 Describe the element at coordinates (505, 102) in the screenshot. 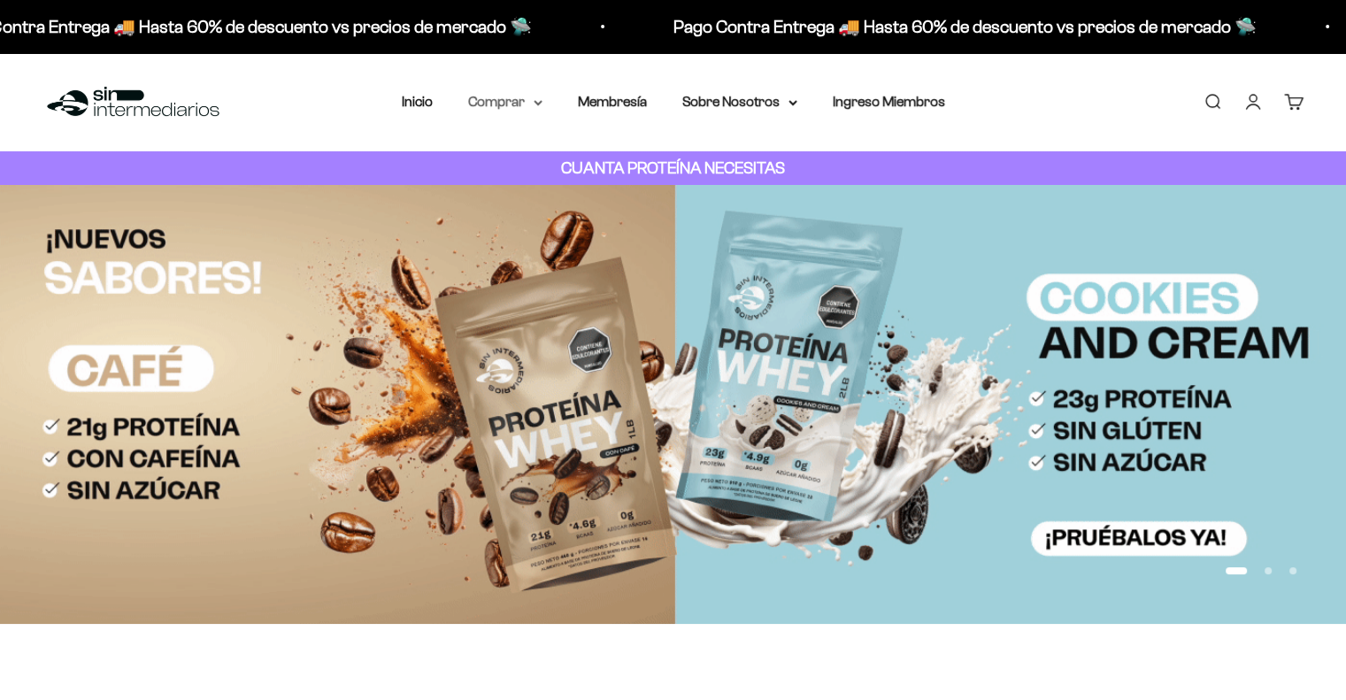

I see `summary: Comprar` at that location.